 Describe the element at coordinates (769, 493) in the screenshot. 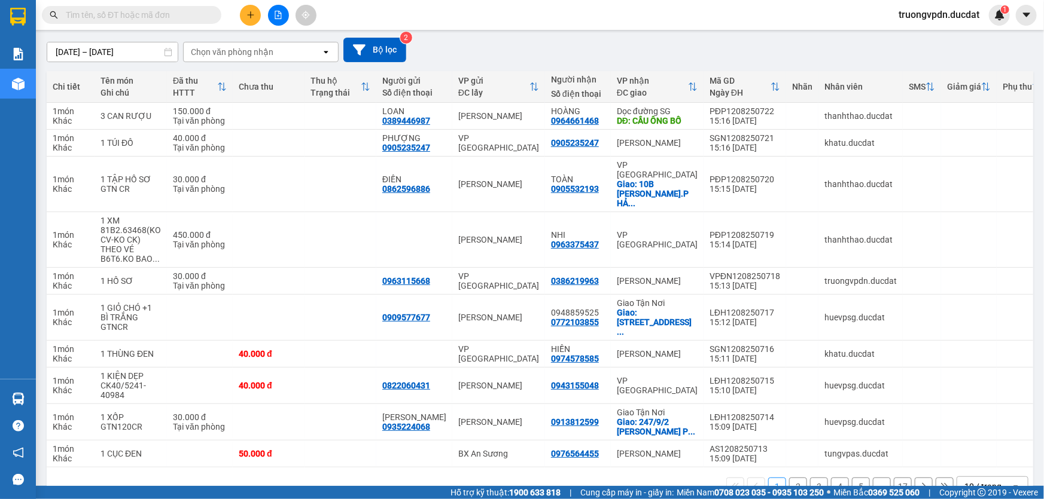

I see `strong: 0708 023 035 - 0935 103 250` at that location.